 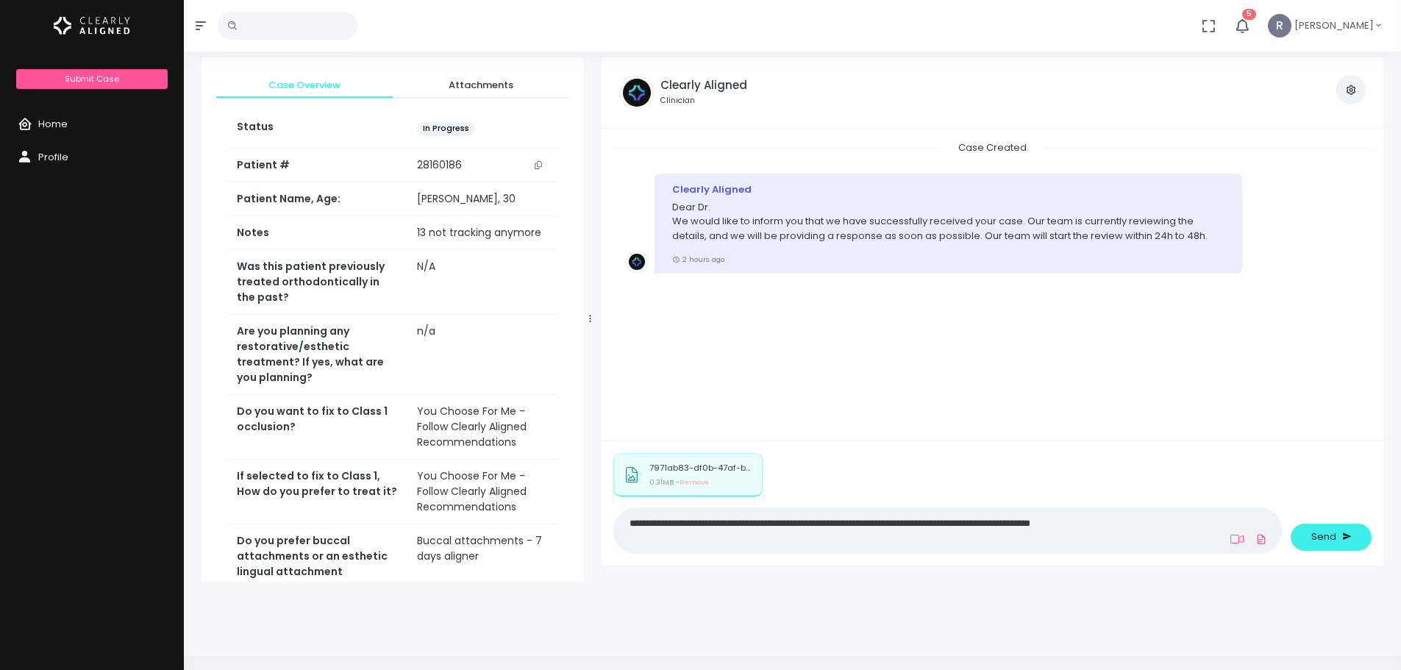 What do you see at coordinates (92, 26) in the screenshot?
I see `img: Logo Horizontal` at bounding box center [92, 26].